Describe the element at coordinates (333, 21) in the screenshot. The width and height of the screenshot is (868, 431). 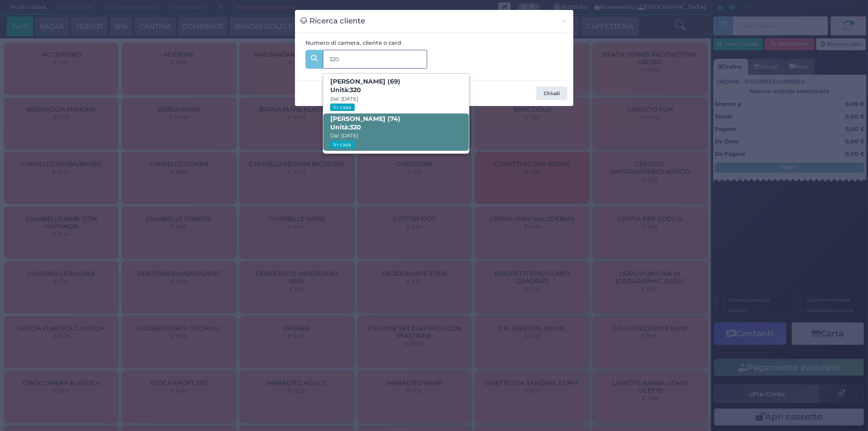
I see `h3: Ricerca cliente` at that location.